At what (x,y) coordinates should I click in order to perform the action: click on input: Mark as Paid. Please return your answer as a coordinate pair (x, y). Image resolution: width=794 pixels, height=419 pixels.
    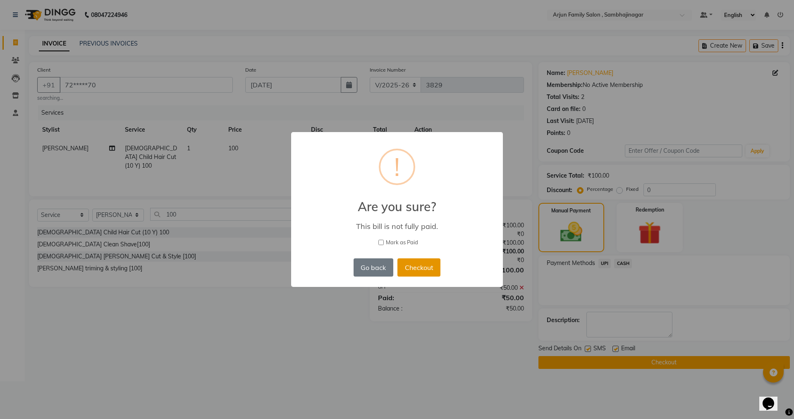
    Looking at the image, I should click on (381, 242).